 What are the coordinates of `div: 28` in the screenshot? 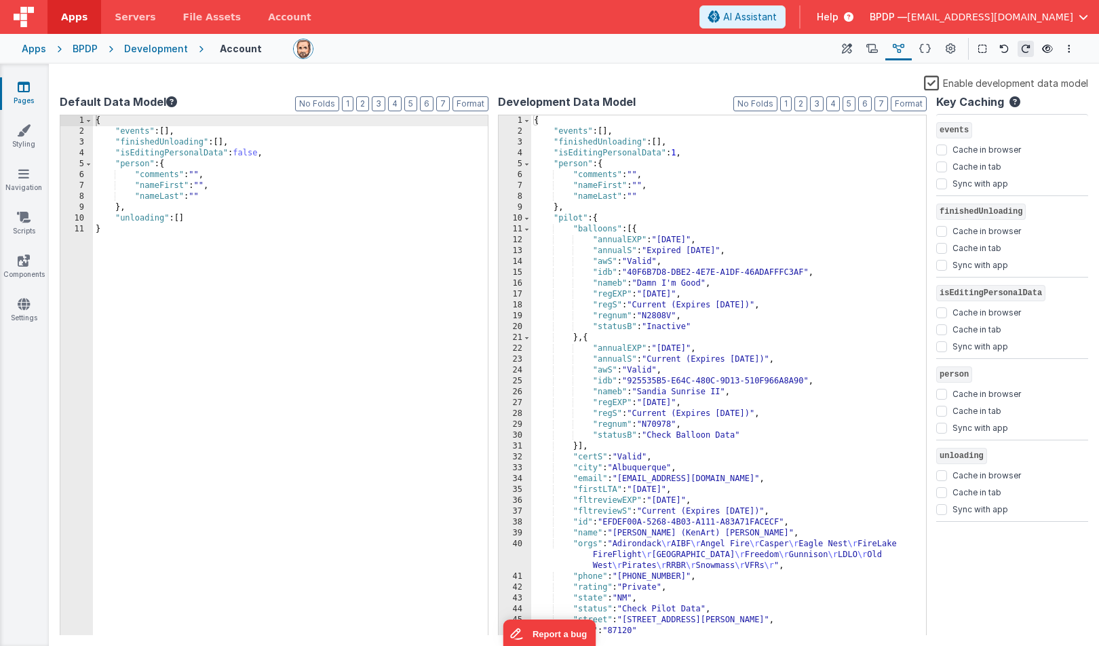 It's located at (515, 414).